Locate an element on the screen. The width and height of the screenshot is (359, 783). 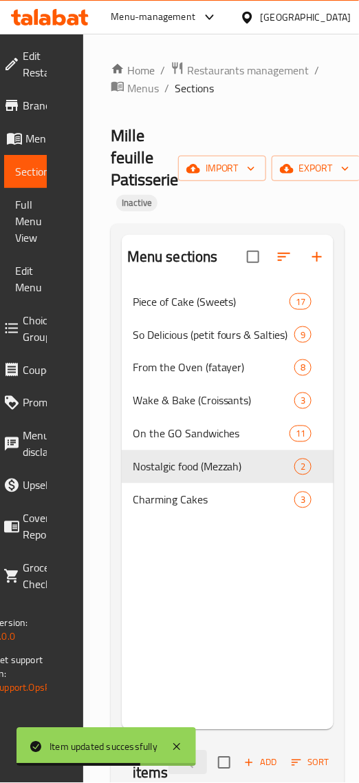
a: Edit Menu is located at coordinates (28, 279).